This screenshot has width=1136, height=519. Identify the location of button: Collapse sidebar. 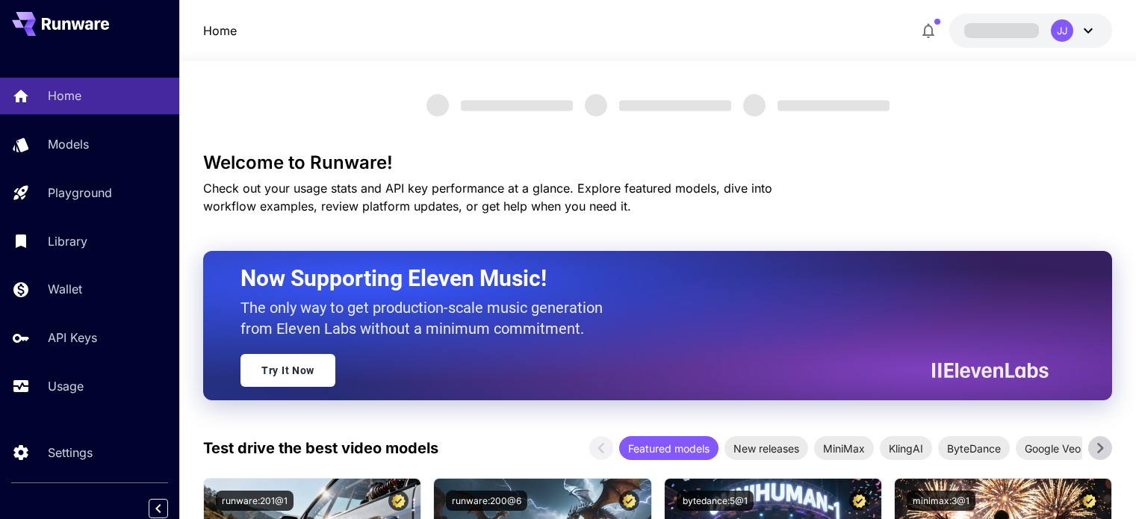
(158, 509).